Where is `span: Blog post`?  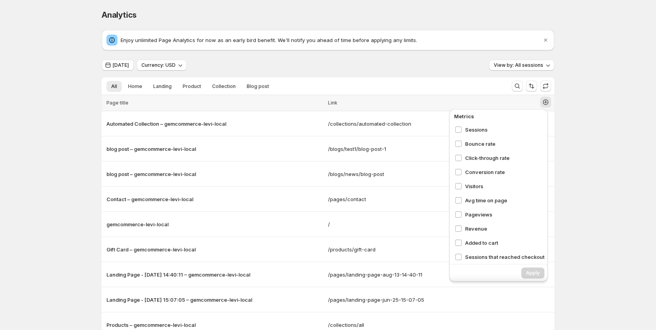 span: Blog post is located at coordinates (258, 86).